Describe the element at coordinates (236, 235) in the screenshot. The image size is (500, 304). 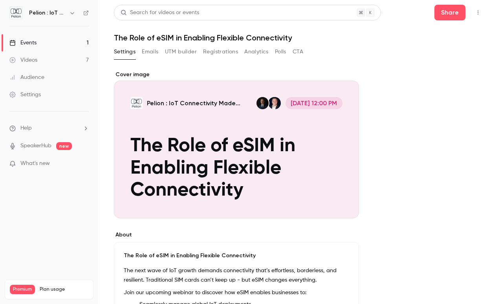
I see `label: About` at that location.